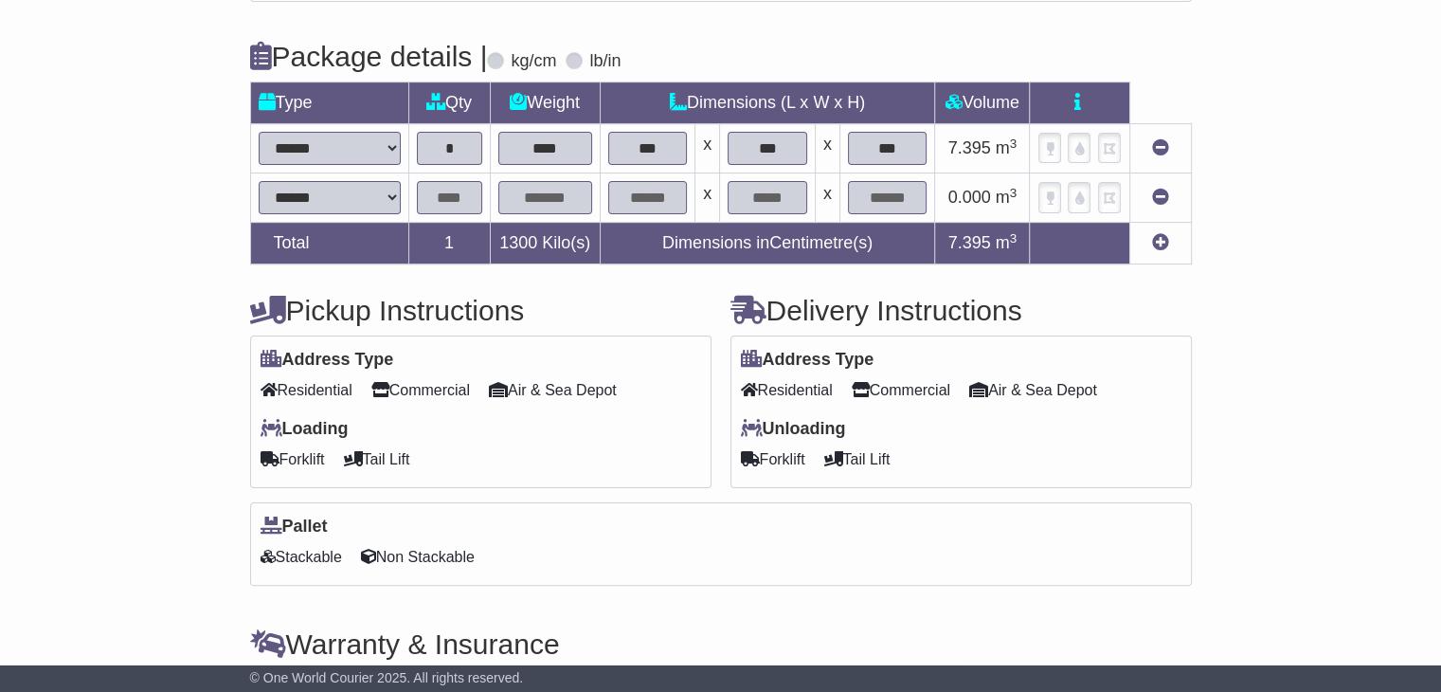 The height and width of the screenshot is (692, 1441). What do you see at coordinates (969, 197) in the screenshot?
I see `span: 0.000` at bounding box center [969, 197].